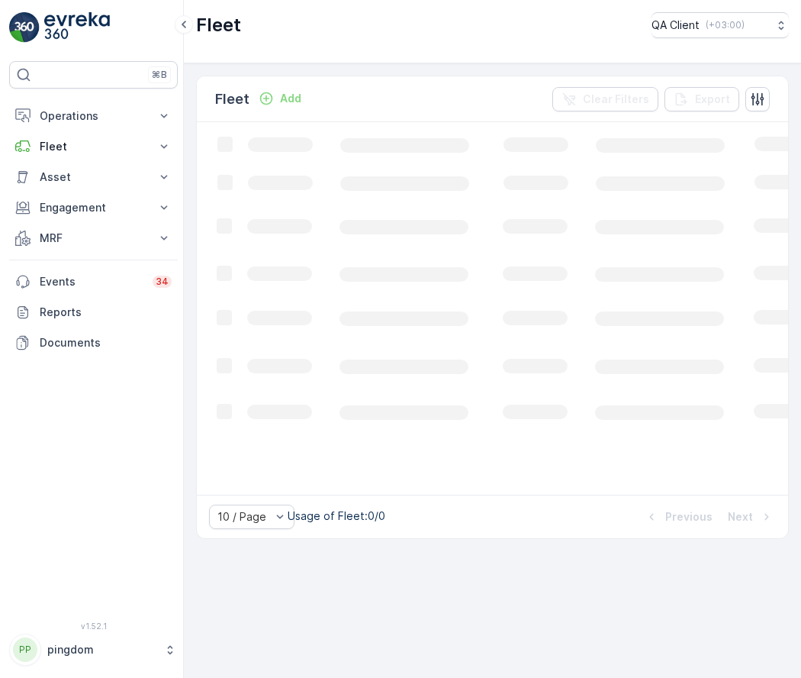  Describe the element at coordinates (93, 626) in the screenshot. I see `span: v 1.52.1` at that location.